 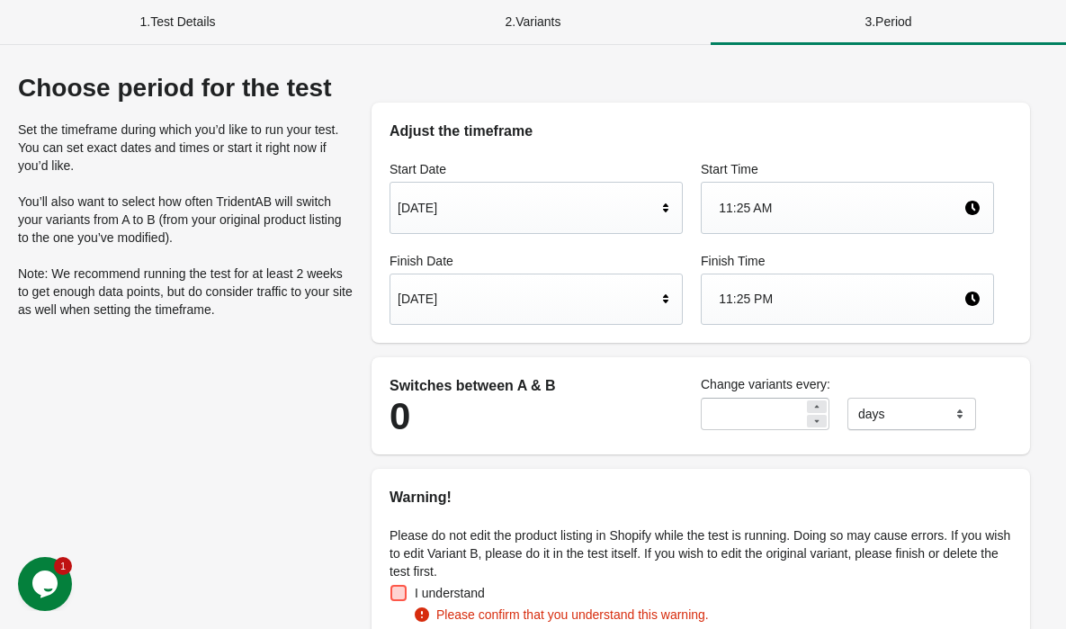 I want to click on div: Switches between A & B, so click(x=536, y=386).